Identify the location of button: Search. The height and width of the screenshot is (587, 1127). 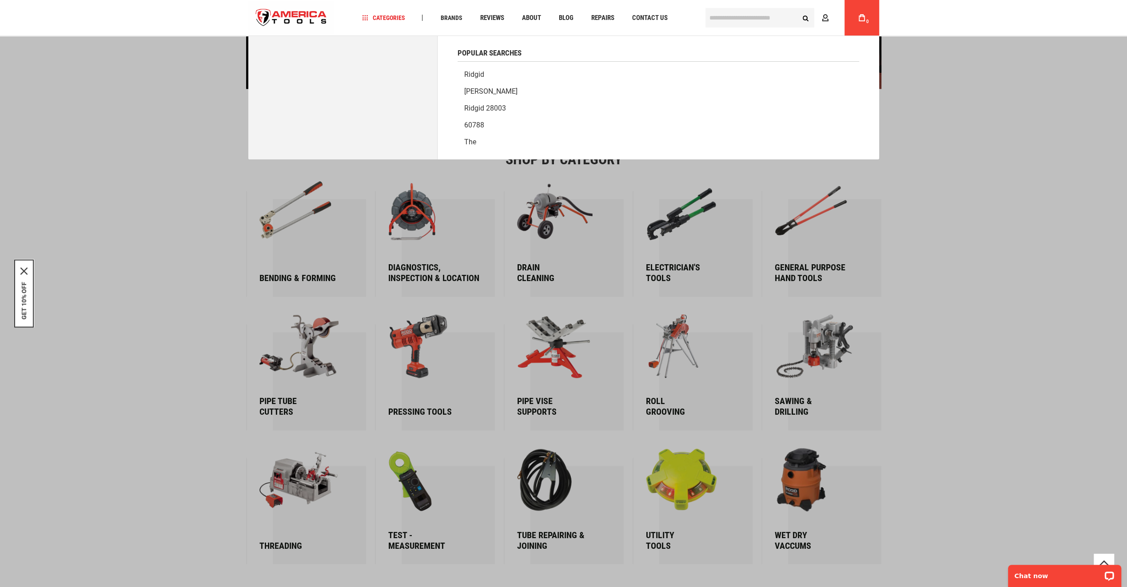
(806, 18).